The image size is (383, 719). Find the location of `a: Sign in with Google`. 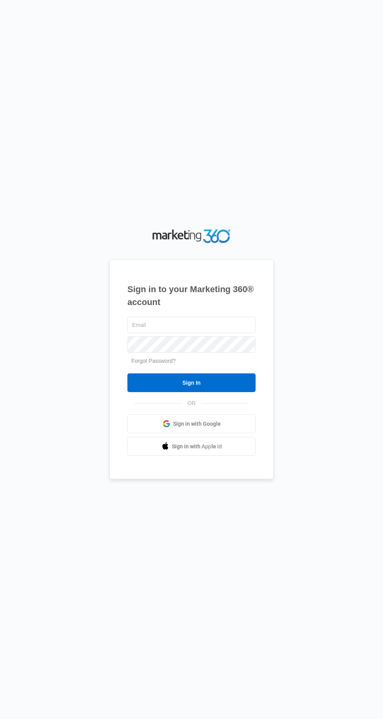

a: Sign in with Google is located at coordinates (191, 424).